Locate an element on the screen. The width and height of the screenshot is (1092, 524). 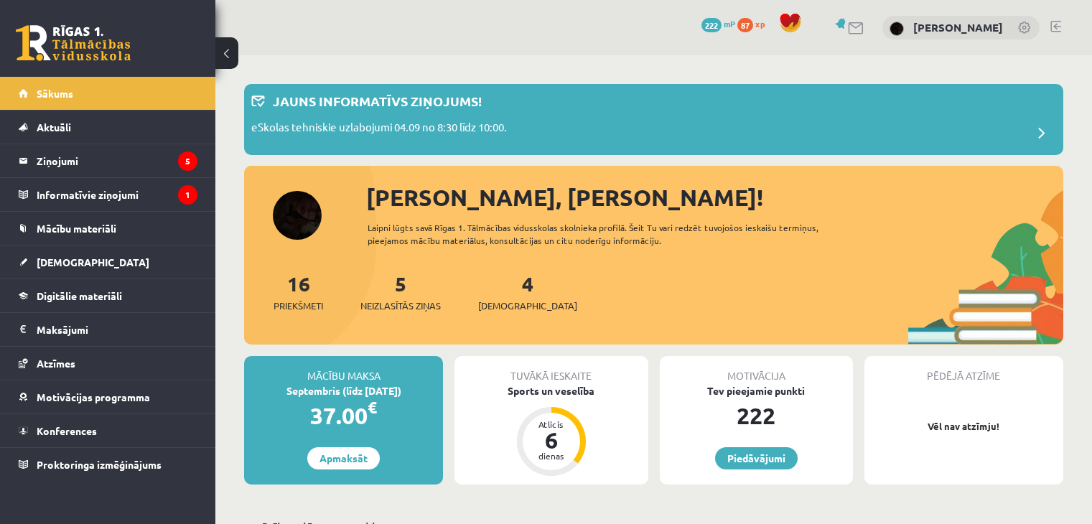
div: Tuvākā ieskaite is located at coordinates (551, 370).